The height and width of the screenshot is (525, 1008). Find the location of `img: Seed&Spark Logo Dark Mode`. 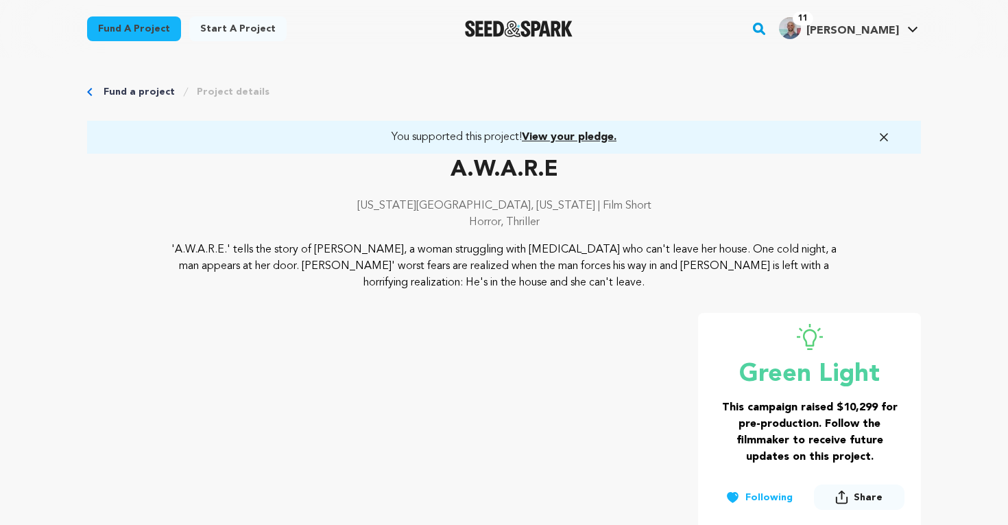

img: Seed&Spark Logo Dark Mode is located at coordinates (519, 29).